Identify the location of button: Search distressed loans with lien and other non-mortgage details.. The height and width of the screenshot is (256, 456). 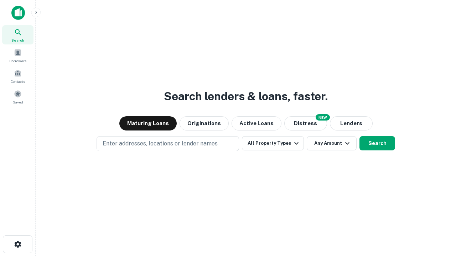
(305, 124).